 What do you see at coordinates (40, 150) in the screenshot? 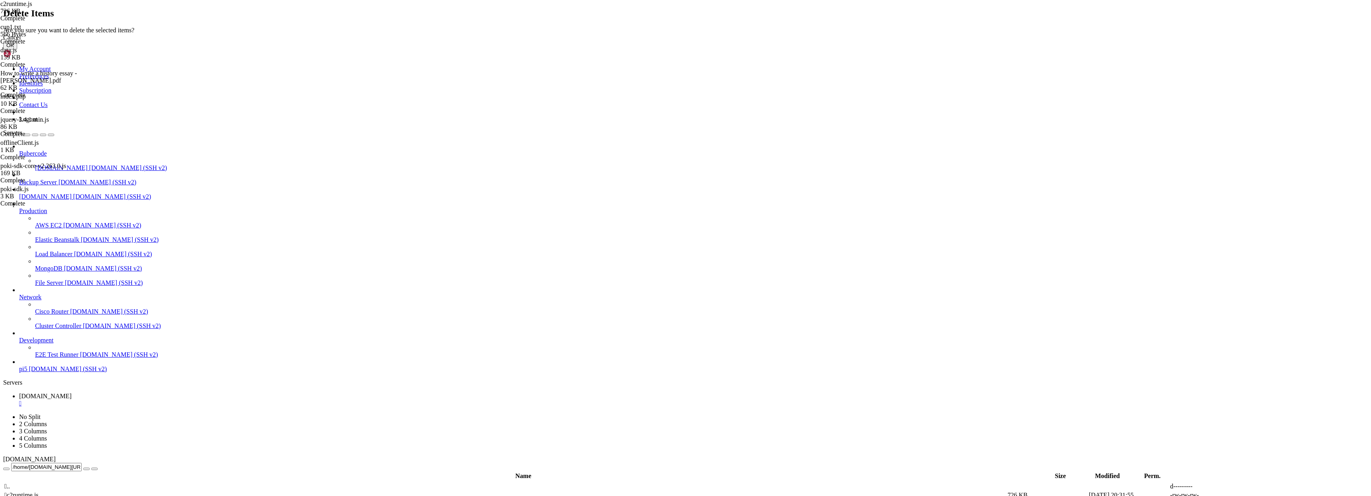
I see `div: 1 KB` at bounding box center [40, 150].